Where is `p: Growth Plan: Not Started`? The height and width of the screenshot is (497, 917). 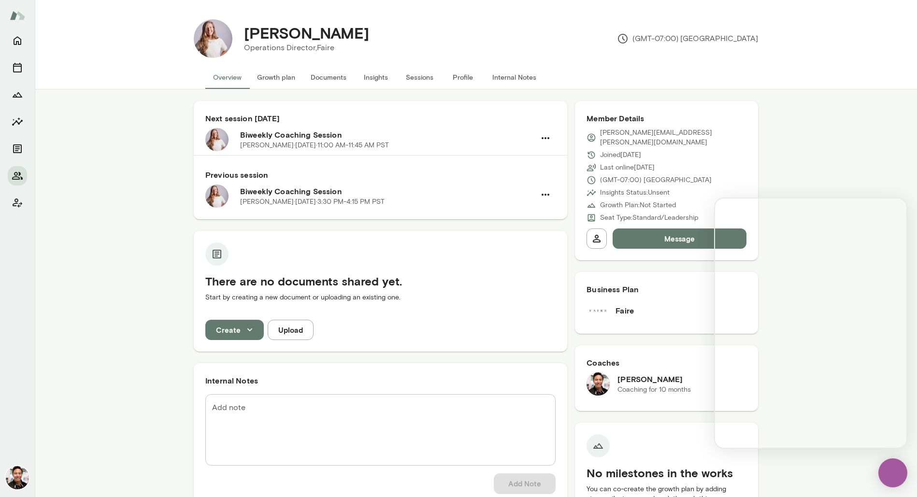 p: Growth Plan: Not Started is located at coordinates (637, 205).